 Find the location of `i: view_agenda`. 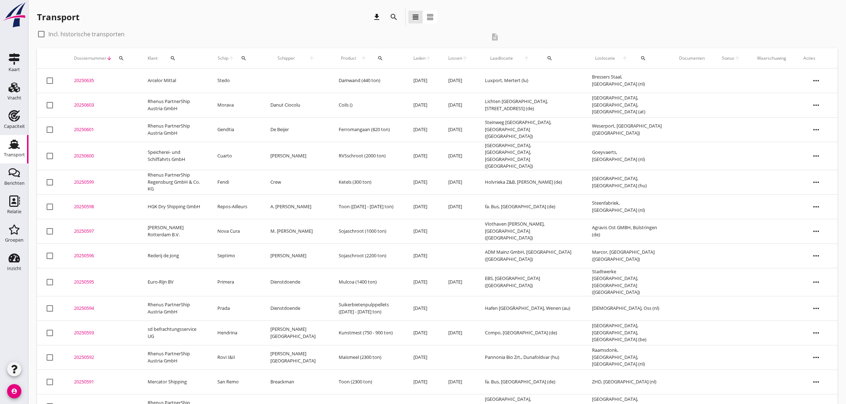

i: view_agenda is located at coordinates (430, 17).